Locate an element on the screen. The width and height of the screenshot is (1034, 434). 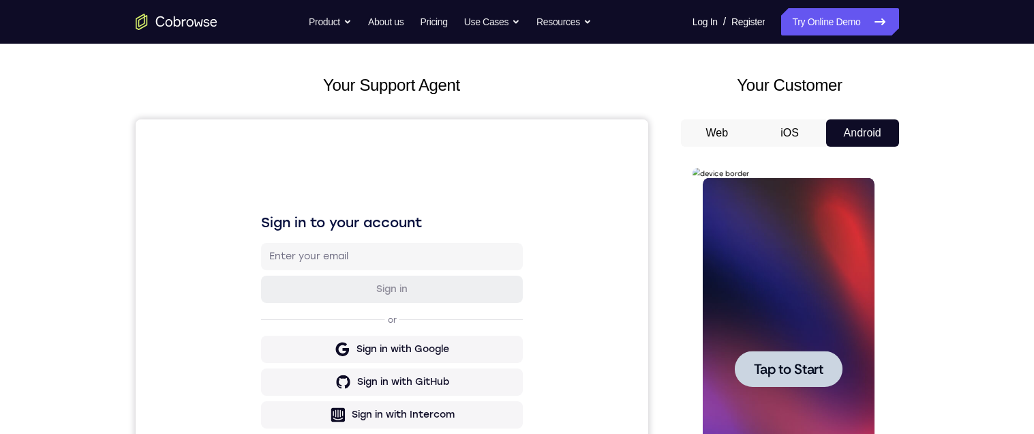
button: Tap to Start is located at coordinates (96, 200).